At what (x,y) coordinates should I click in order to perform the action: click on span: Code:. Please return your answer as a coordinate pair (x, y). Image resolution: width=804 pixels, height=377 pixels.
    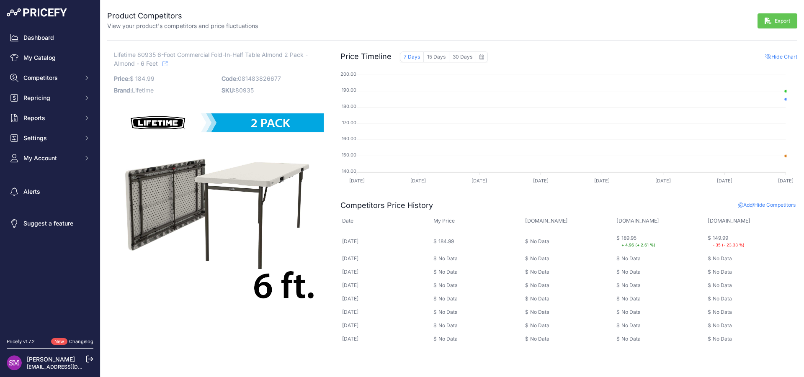
    Looking at the image, I should click on (229, 78).